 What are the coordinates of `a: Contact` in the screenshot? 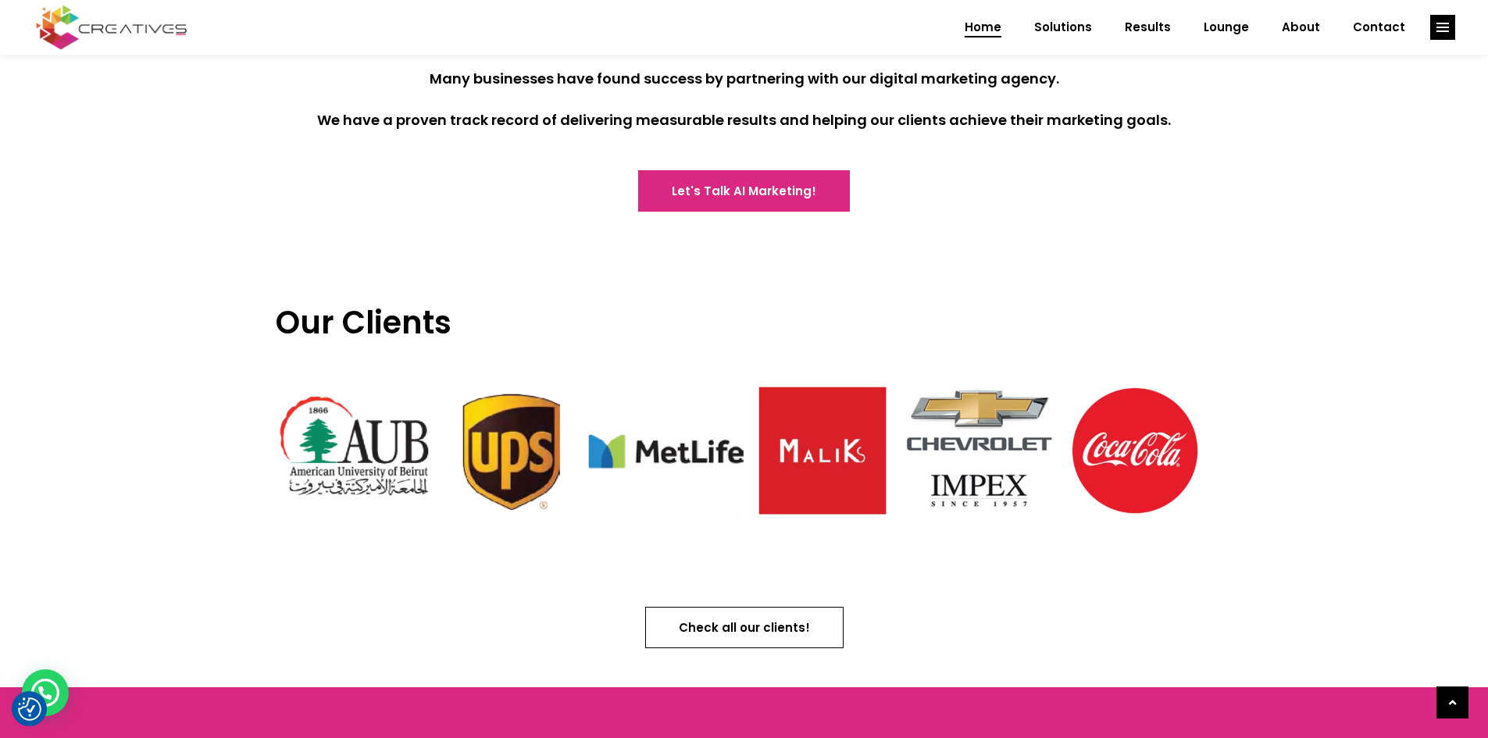 It's located at (1378, 27).